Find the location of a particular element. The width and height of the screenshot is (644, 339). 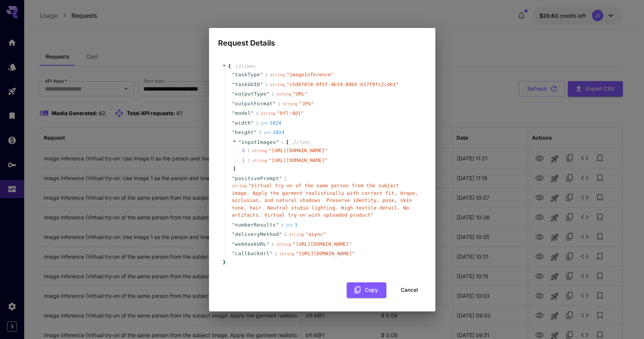

span: width is located at coordinates (243, 123).